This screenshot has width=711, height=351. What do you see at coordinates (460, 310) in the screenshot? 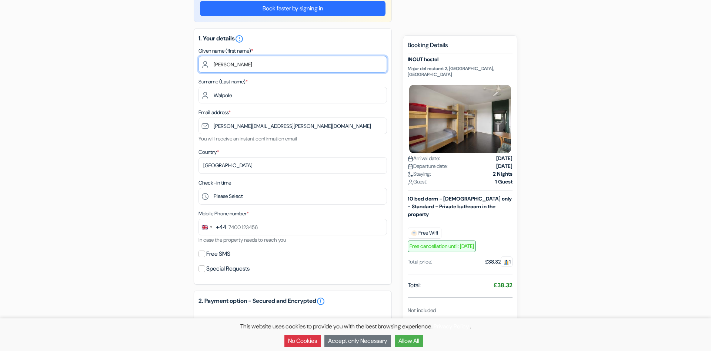
I see `div: Not included` at bounding box center [460, 310].